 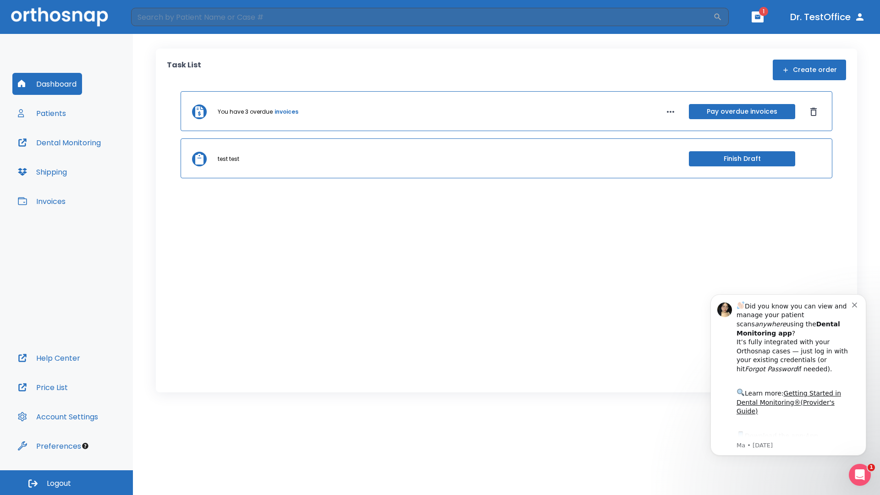 What do you see at coordinates (59, 143) in the screenshot?
I see `button: Dental Monitoring` at bounding box center [59, 143].